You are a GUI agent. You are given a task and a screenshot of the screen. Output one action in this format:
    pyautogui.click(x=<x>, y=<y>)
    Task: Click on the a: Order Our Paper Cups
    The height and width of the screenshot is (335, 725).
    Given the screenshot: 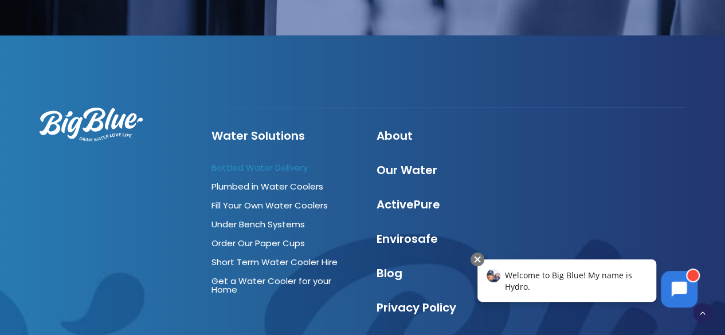 What is the action you would take?
    pyautogui.click(x=258, y=243)
    